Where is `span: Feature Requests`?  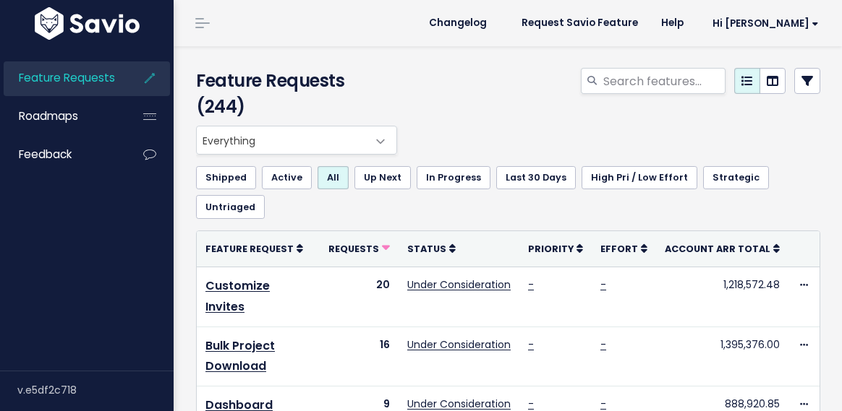
span: Feature Requests is located at coordinates (67, 77).